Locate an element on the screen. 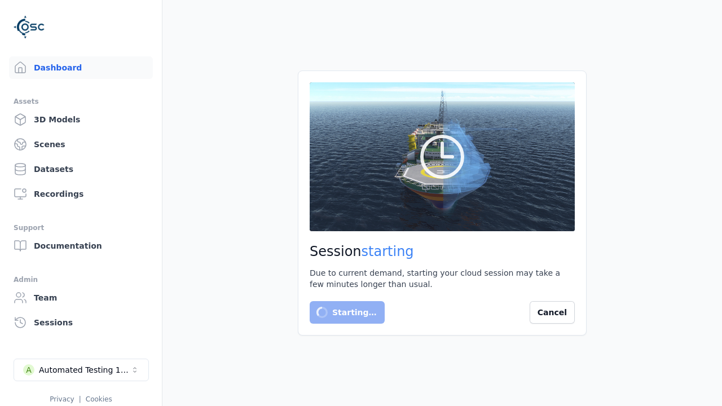 The image size is (722, 406). a: Cookies is located at coordinates (99, 399).